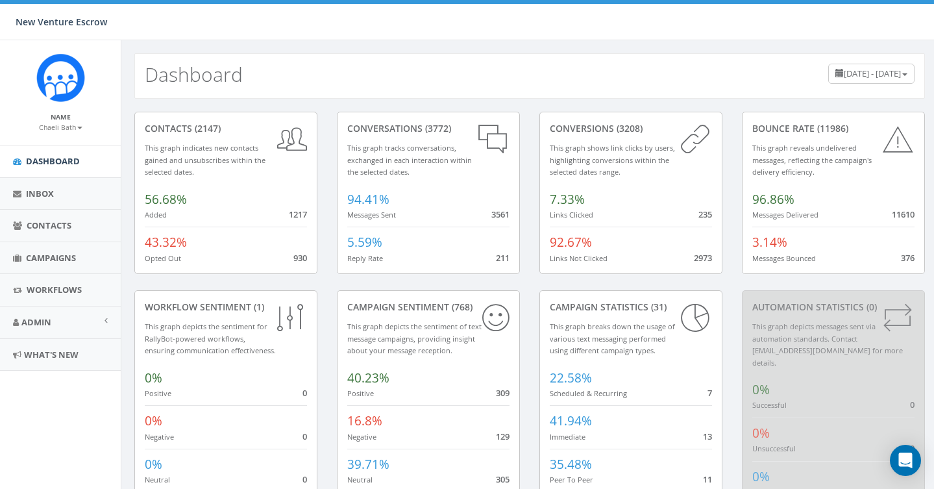 Image resolution: width=934 pixels, height=489 pixels. I want to click on div: Bounce Rate, so click(833, 129).